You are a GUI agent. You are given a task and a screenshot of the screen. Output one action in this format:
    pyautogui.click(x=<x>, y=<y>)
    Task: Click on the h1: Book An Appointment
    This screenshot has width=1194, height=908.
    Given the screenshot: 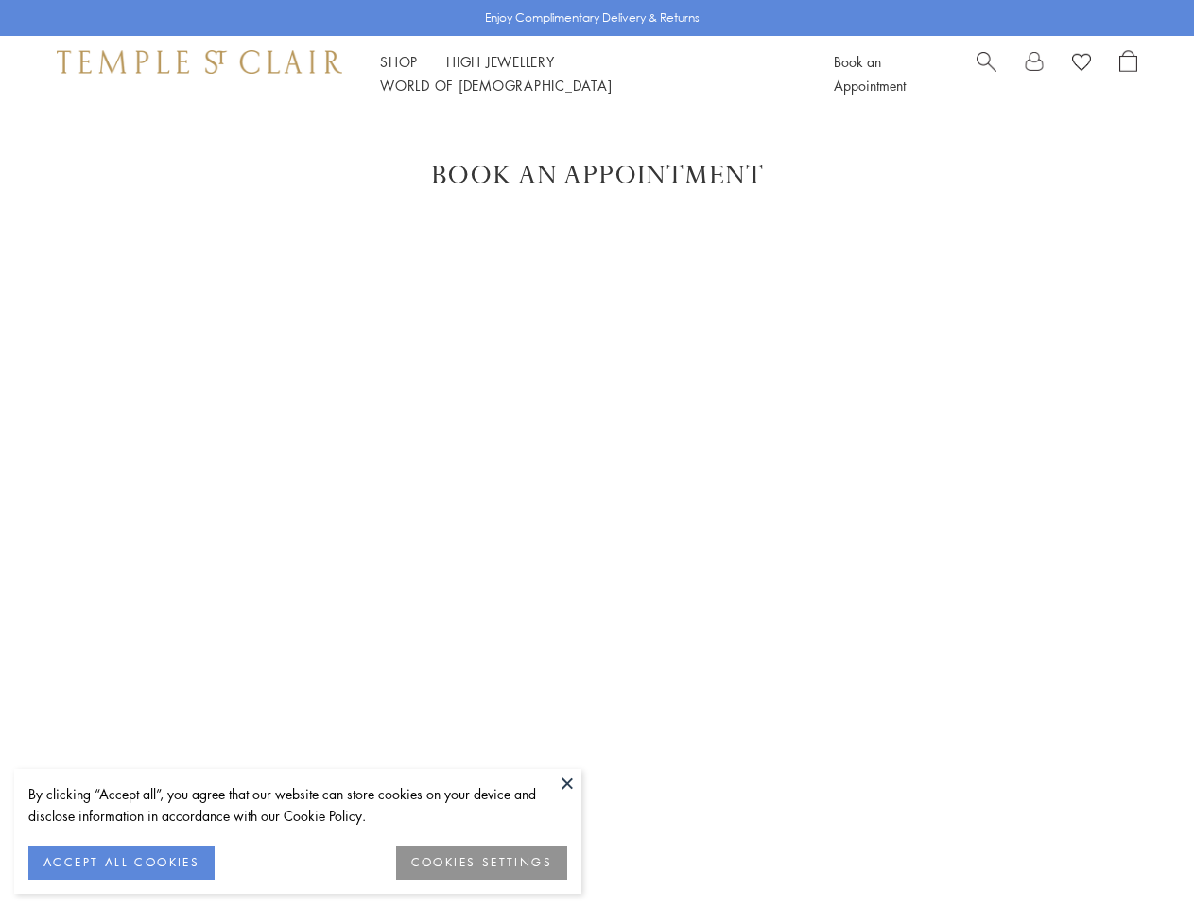 What is the action you would take?
    pyautogui.click(x=597, y=176)
    